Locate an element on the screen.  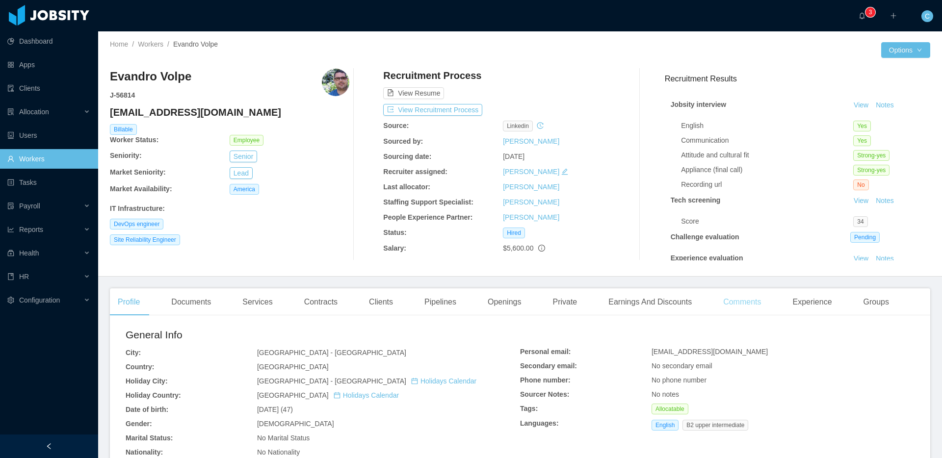
b: Market Seniority: is located at coordinates (138, 172).